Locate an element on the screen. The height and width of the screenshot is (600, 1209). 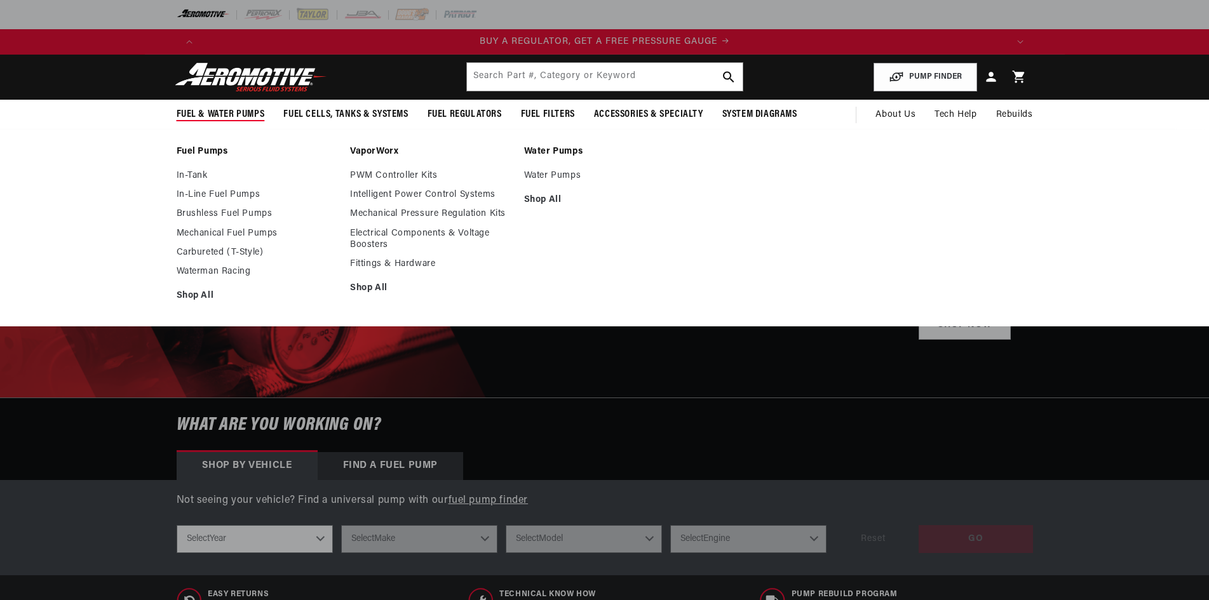
summary: Accessories & Specialty is located at coordinates (649, 114).